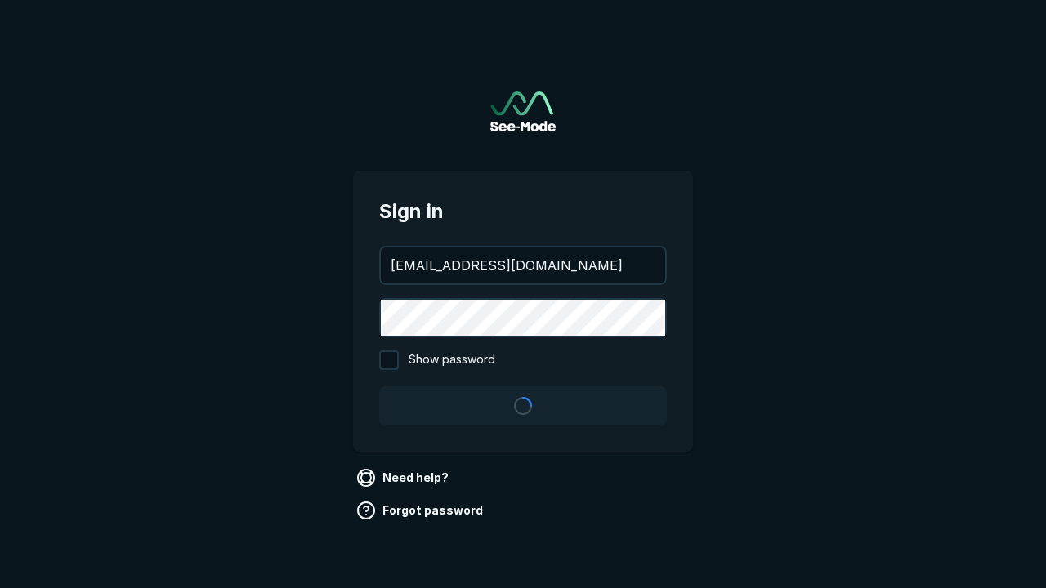  I want to click on span: Show password, so click(452, 360).